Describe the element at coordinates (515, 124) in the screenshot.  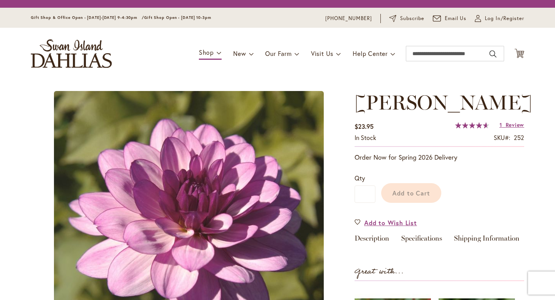
I see `span: Review` at that location.